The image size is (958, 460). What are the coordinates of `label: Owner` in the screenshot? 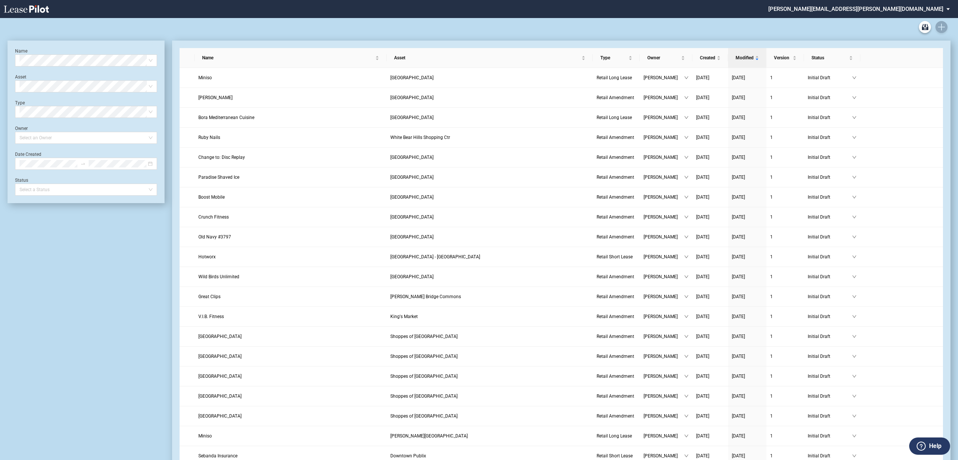 It's located at (21, 128).